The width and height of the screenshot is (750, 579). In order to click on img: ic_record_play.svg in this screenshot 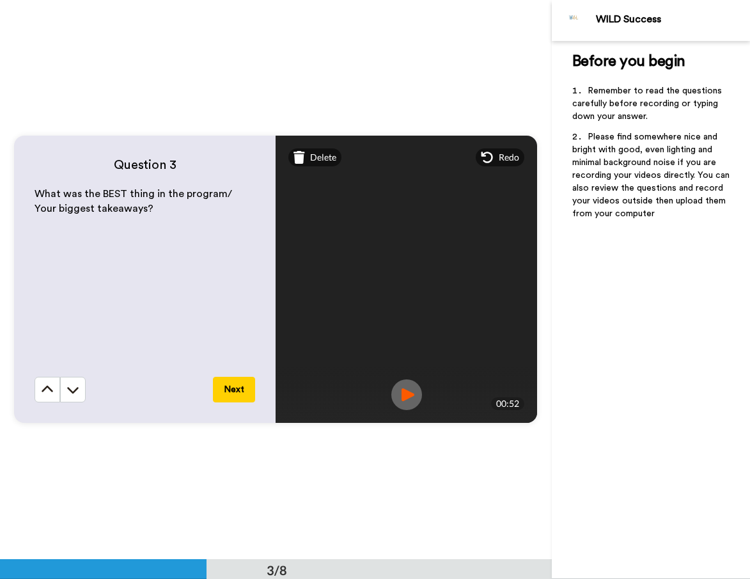, I will do `click(407, 394)`.